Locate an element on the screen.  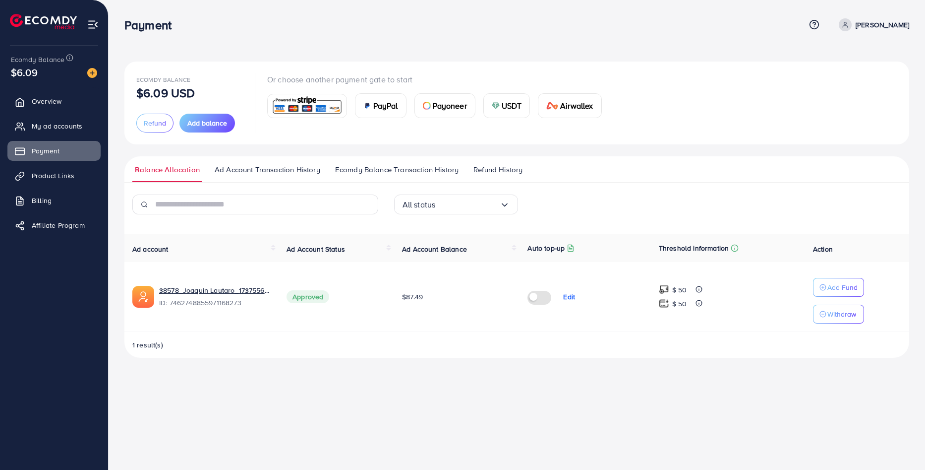
a: card is located at coordinates (307, 106).